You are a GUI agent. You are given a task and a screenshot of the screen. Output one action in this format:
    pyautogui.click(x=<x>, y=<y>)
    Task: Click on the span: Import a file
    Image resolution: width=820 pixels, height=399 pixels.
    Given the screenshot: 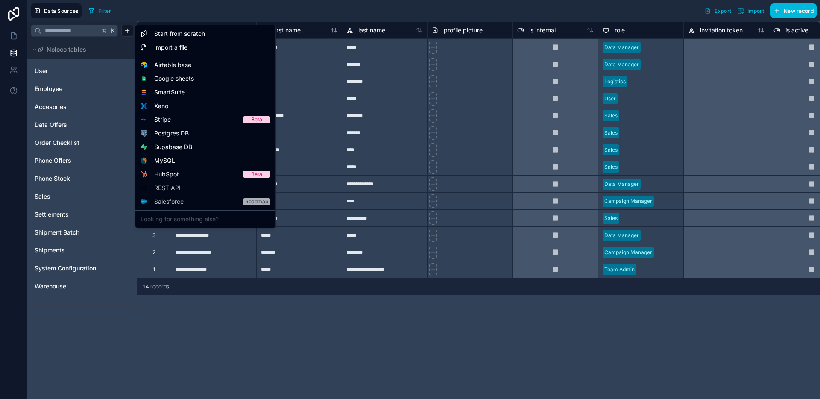 What is the action you would take?
    pyautogui.click(x=171, y=47)
    